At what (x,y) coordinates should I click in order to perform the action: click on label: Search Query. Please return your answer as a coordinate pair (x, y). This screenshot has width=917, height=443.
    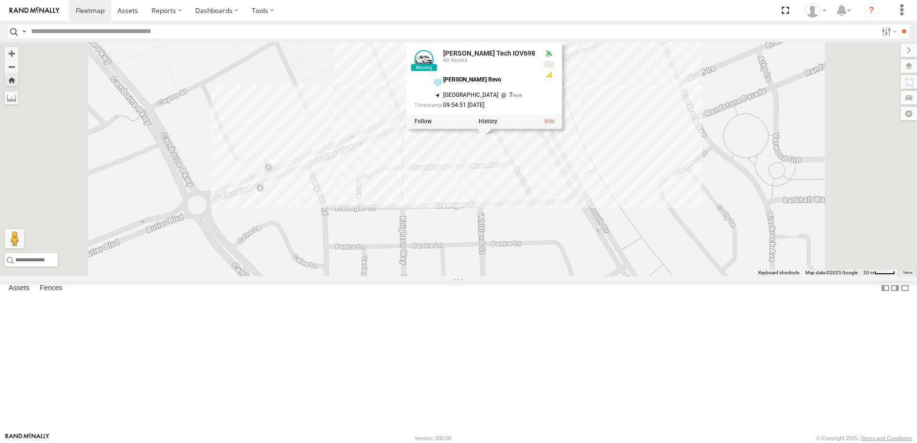
    Looking at the image, I should click on (24, 31).